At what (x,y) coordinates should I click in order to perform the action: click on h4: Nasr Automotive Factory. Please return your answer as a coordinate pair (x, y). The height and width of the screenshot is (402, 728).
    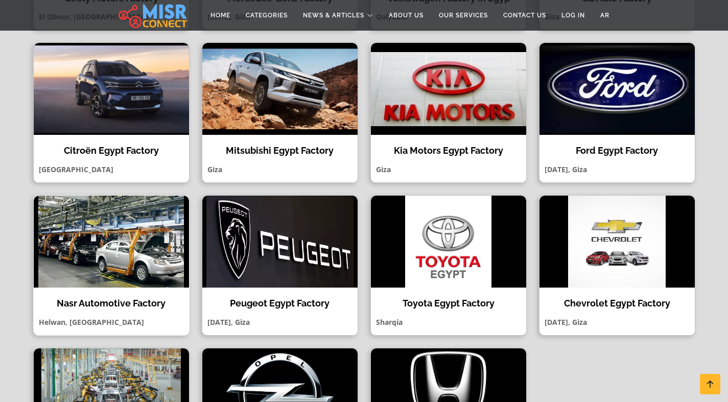
    Looking at the image, I should click on (111, 304).